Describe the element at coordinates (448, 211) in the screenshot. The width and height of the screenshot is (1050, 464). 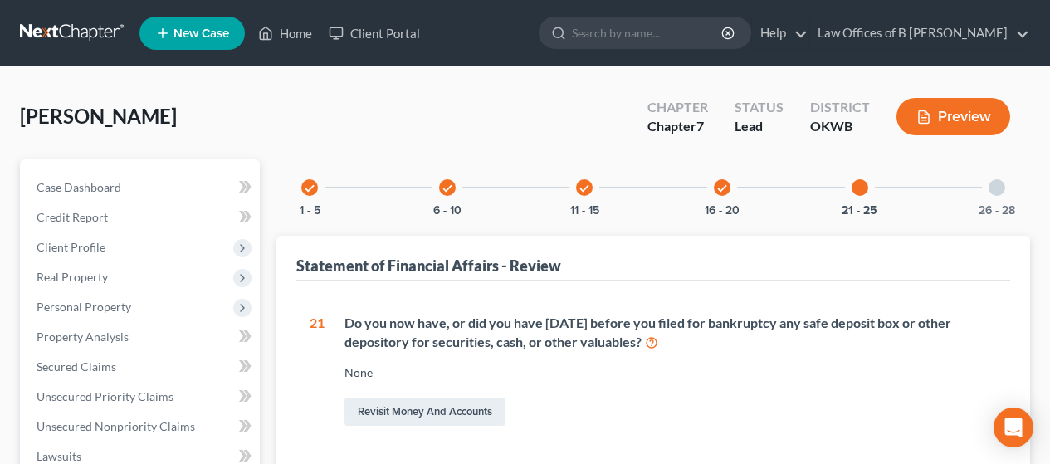
I see `button: 6 - 10` at that location.